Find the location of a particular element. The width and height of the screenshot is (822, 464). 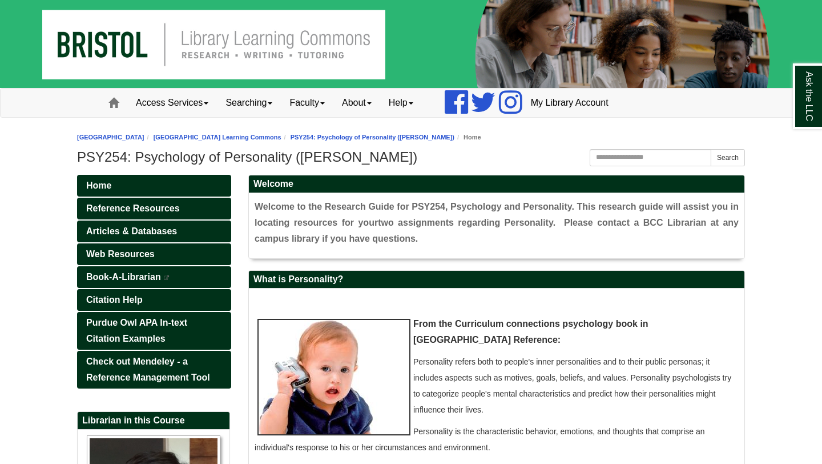

a: My Library Account is located at coordinates (570, 103).